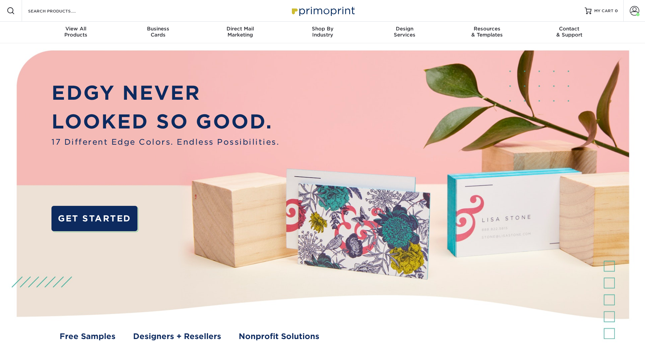  I want to click on div: Cards, so click(158, 32).